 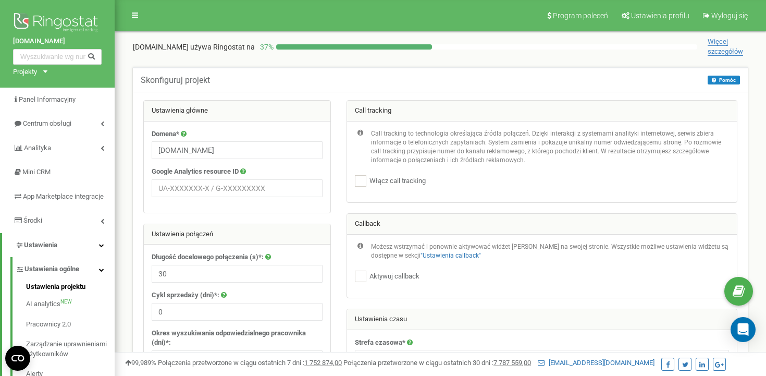 I want to click on span: Program poleceń, so click(x=580, y=16).